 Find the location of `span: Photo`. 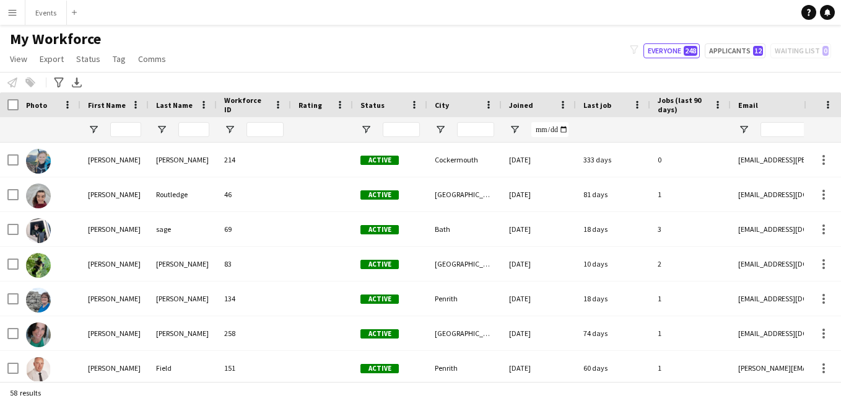

span: Photo is located at coordinates (37, 105).